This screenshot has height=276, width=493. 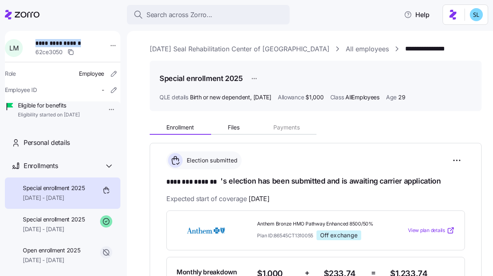 What do you see at coordinates (416, 15) in the screenshot?
I see `button: Help` at bounding box center [416, 15].